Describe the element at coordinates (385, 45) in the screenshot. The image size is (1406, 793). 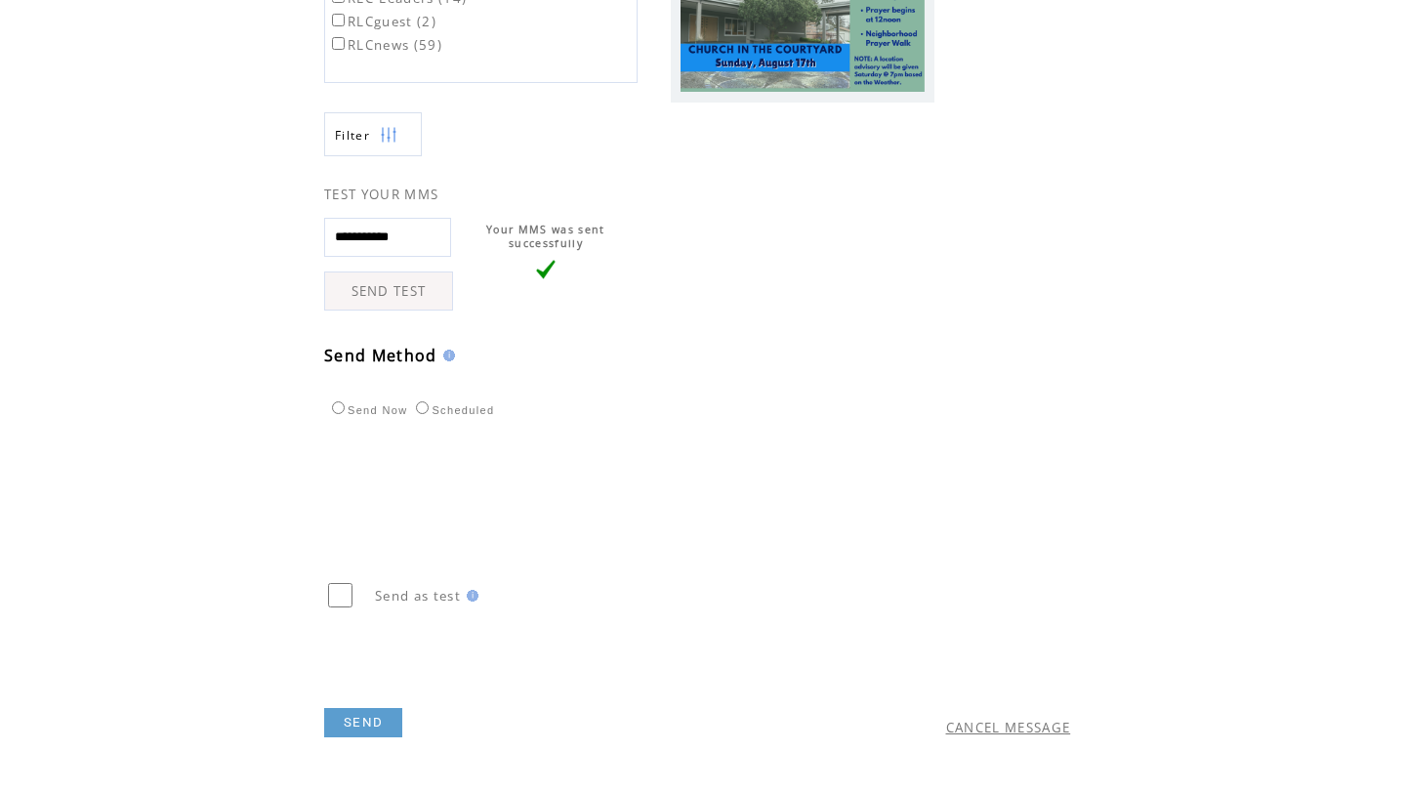
I see `label: RLCnews (59)` at that location.